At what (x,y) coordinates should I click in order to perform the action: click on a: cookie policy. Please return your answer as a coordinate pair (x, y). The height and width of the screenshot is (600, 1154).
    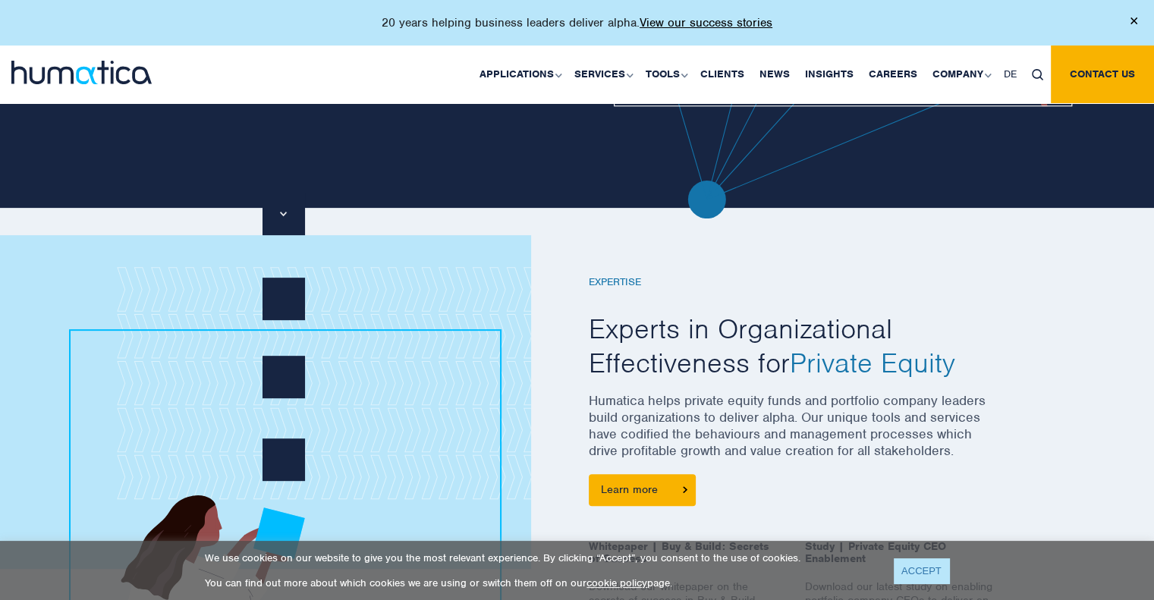
    Looking at the image, I should click on (617, 583).